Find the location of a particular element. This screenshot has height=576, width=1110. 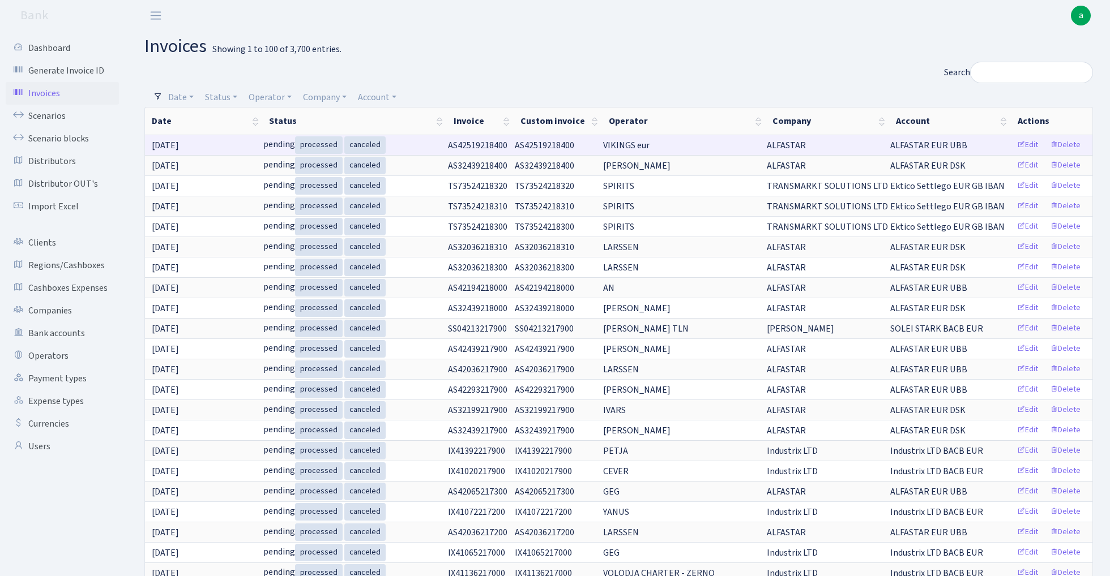

a: Scenarios is located at coordinates (62, 116).